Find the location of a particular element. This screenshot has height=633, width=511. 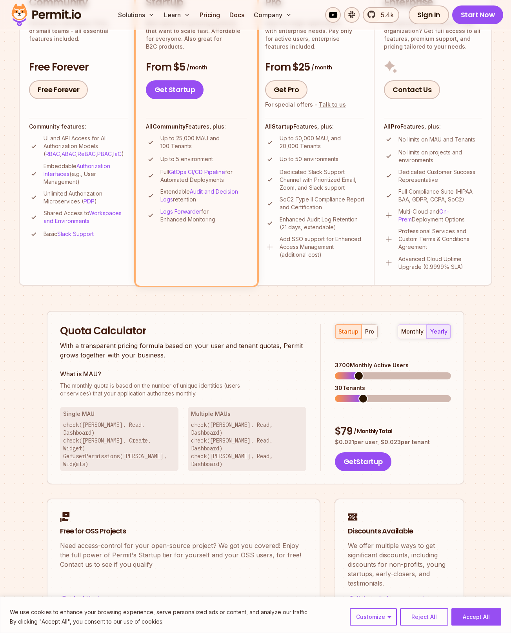

p: Full for Automated Deployments is located at coordinates (203, 176).